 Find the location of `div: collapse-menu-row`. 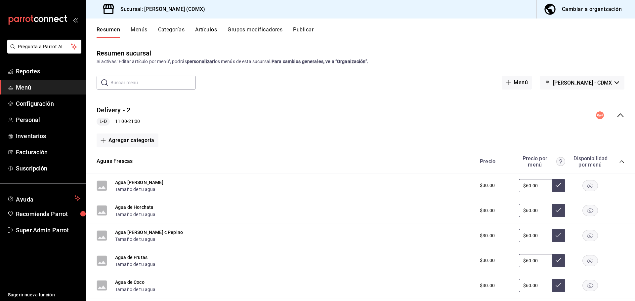

div: collapse-menu-row is located at coordinates (360, 115).